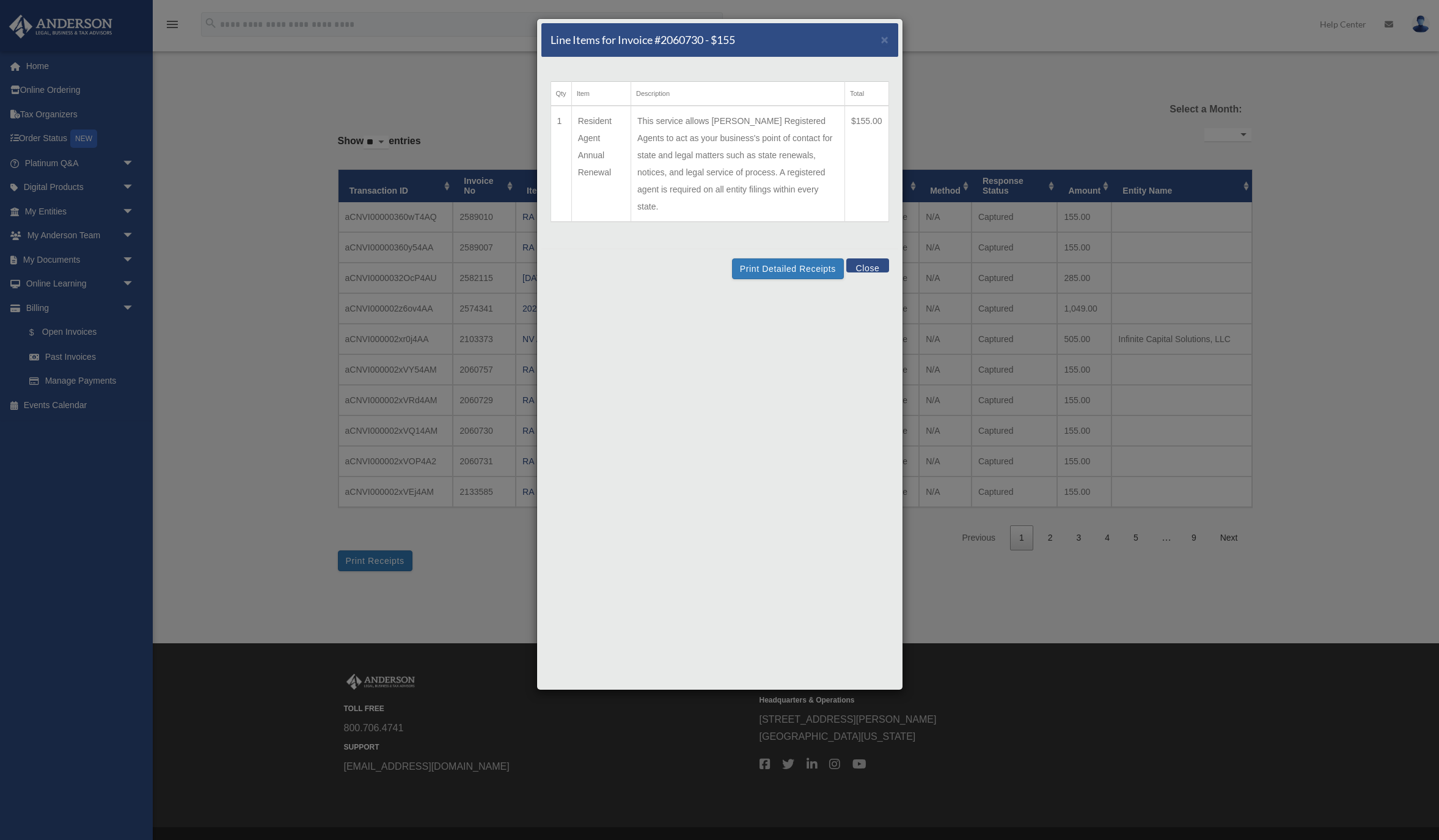 Image resolution: width=1439 pixels, height=840 pixels. I want to click on th: Qty, so click(561, 94).